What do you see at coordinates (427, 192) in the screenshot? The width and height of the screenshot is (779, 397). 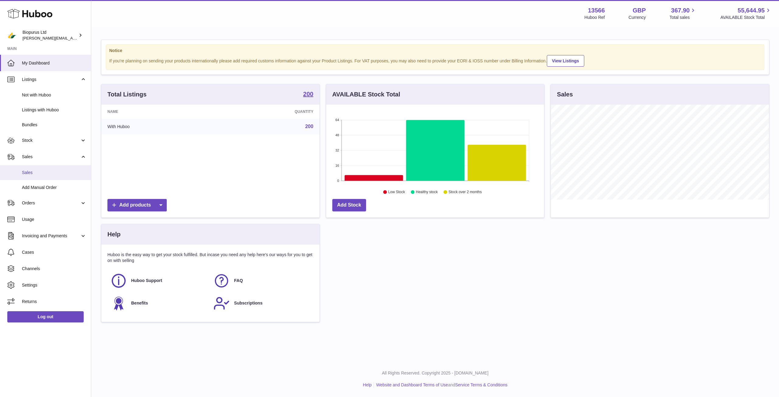 I see `text: Healthy stock` at bounding box center [427, 192].